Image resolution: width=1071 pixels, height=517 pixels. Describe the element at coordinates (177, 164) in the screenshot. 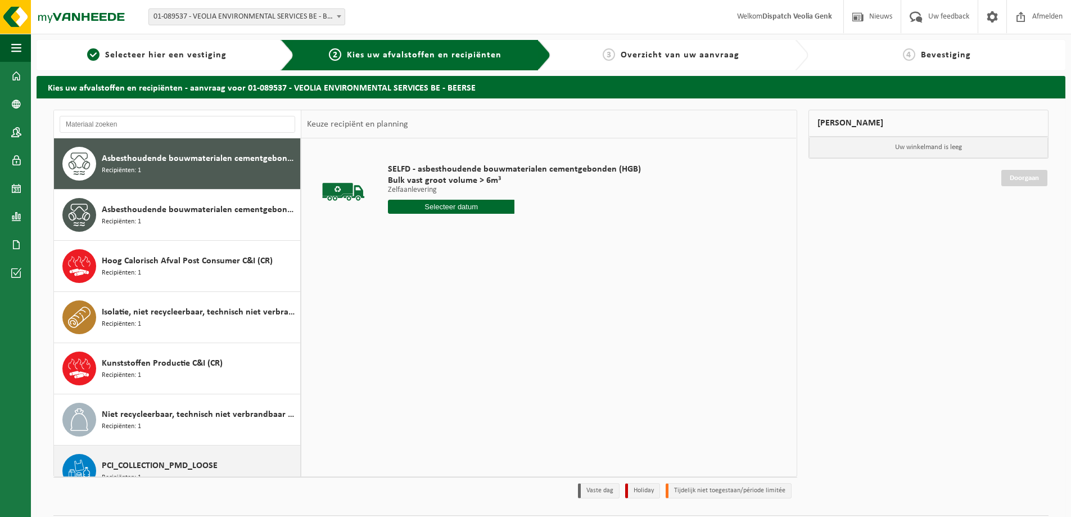

I see `button: Asbesthoudende bouwmaterialen cementgebonden (hechtgebonden) Recipiënten: 1` at that location.